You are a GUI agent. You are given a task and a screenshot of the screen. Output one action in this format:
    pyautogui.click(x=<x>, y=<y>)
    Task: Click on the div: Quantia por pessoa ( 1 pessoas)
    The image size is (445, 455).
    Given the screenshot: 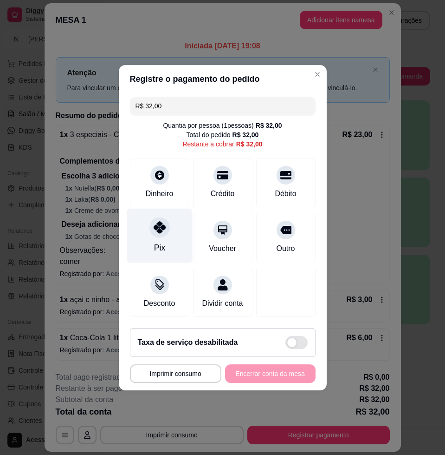 What is the action you would take?
    pyautogui.click(x=222, y=125)
    